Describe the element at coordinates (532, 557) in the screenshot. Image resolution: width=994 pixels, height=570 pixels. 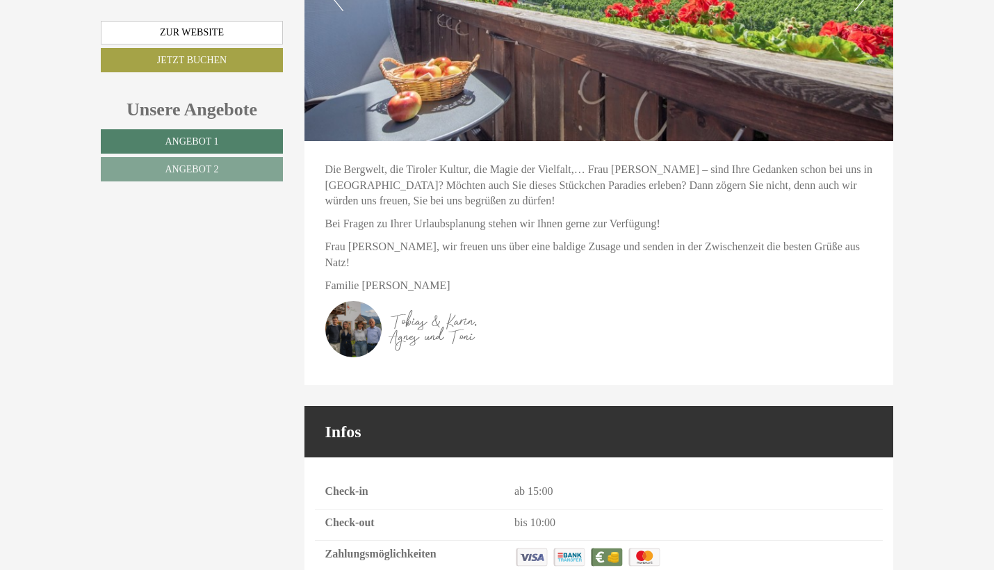
I see `img: Visa` at that location.